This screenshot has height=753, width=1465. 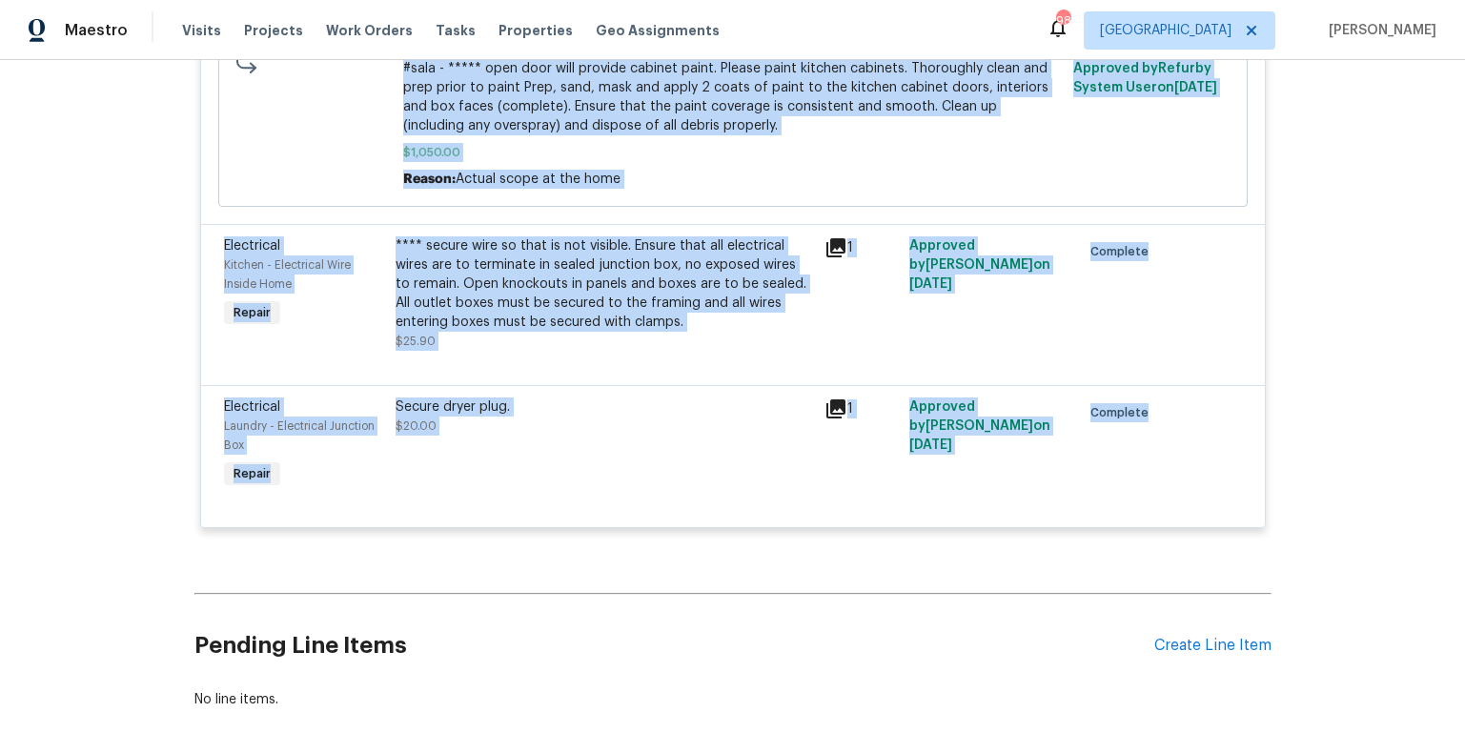 What do you see at coordinates (732, 152) in the screenshot?
I see `span: $1,050.00` at bounding box center [732, 152].